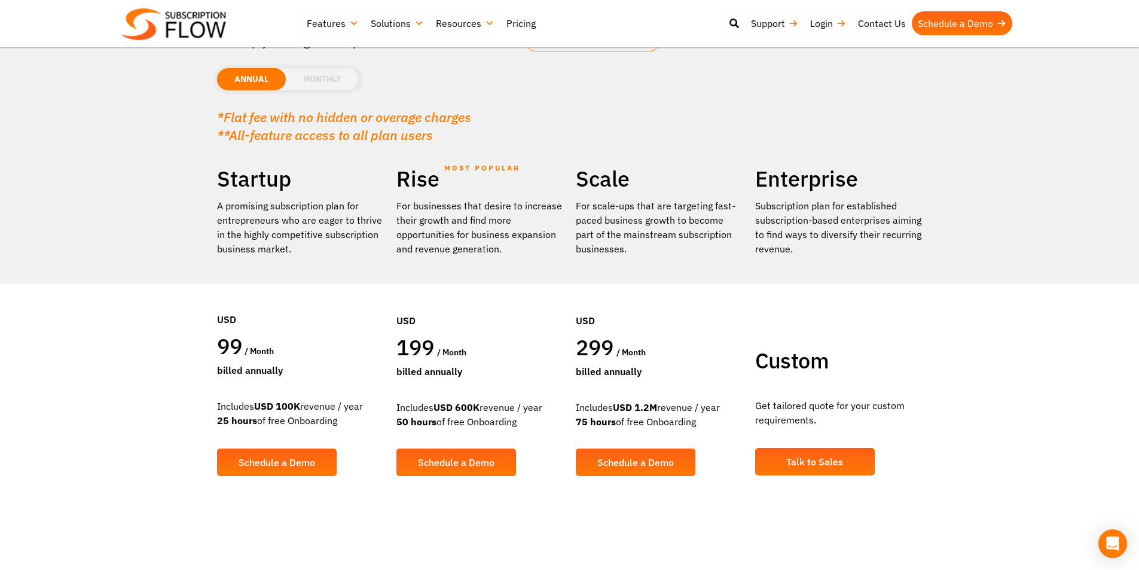 This screenshot has height=570, width=1139. What do you see at coordinates (659, 179) in the screenshot?
I see `h2: Scale` at bounding box center [659, 179].